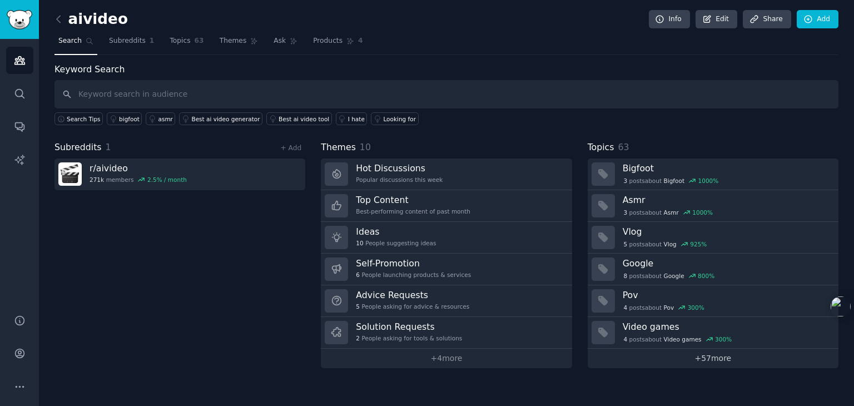 Image resolution: width=854 pixels, height=406 pixels. Describe the element at coordinates (727, 295) in the screenshot. I see `h3: Pov` at that location.